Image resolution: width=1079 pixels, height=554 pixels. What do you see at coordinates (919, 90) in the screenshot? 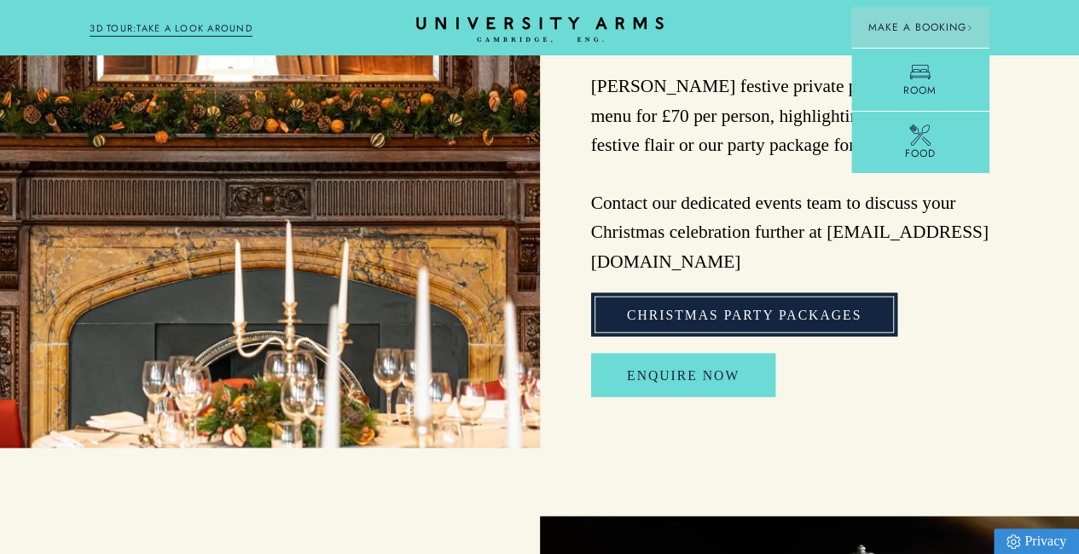
I see `span: Room` at bounding box center [919, 90].